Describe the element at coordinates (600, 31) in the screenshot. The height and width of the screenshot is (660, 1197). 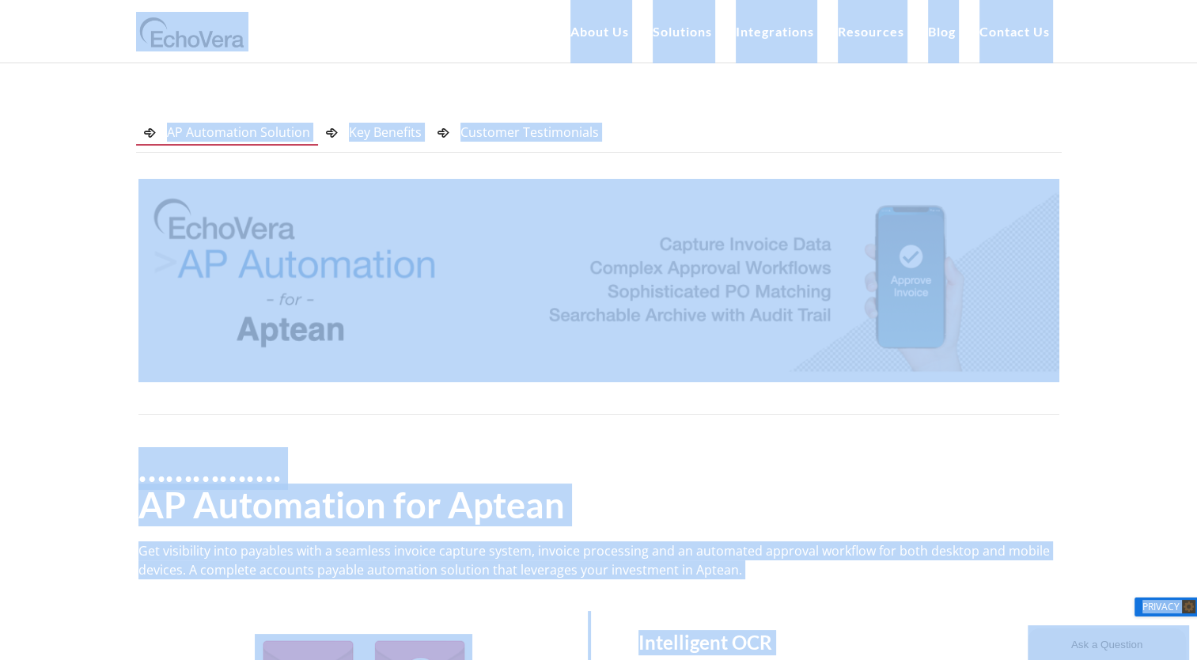
I see `span: About Us` at that location.